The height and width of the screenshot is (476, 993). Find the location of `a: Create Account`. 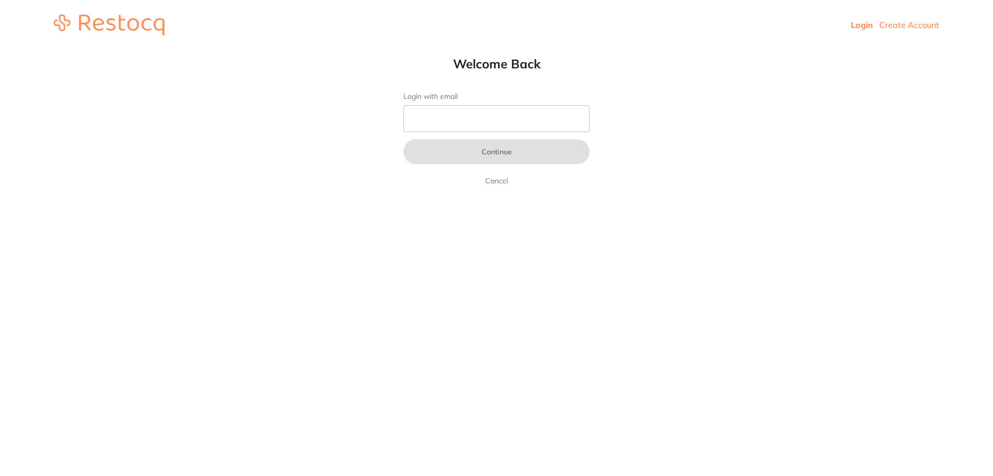

a: Create Account is located at coordinates (910, 25).